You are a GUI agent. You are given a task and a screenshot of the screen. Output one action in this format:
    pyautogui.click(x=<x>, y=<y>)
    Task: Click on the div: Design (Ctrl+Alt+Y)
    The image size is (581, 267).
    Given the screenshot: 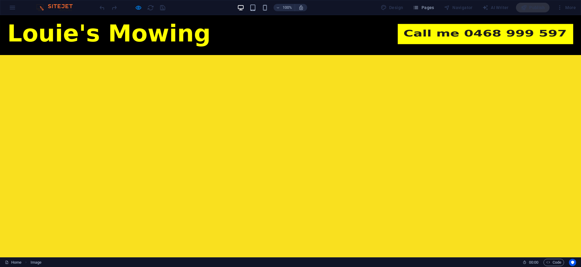 What is the action you would take?
    pyautogui.click(x=392, y=8)
    